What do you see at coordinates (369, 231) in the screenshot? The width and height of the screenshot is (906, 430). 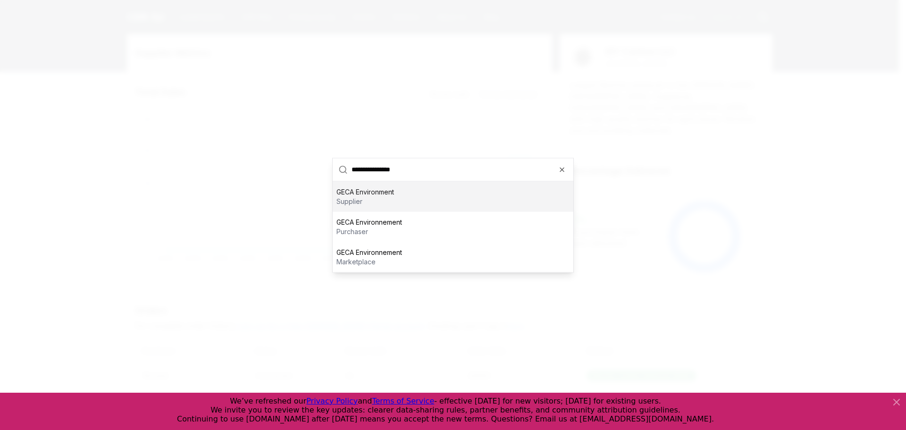 I see `p: purchaser` at bounding box center [369, 231].